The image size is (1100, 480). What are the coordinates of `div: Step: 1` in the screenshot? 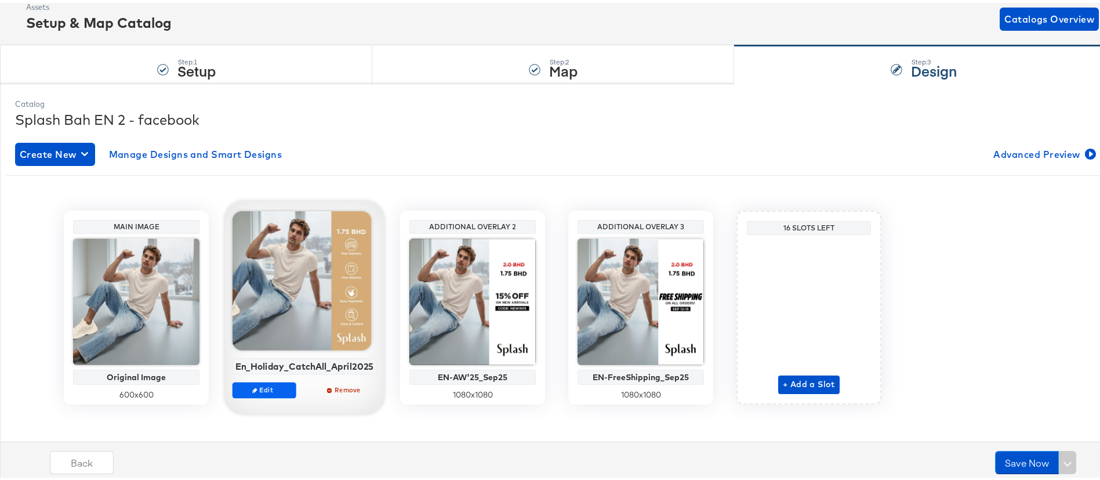 It's located at (197, 59).